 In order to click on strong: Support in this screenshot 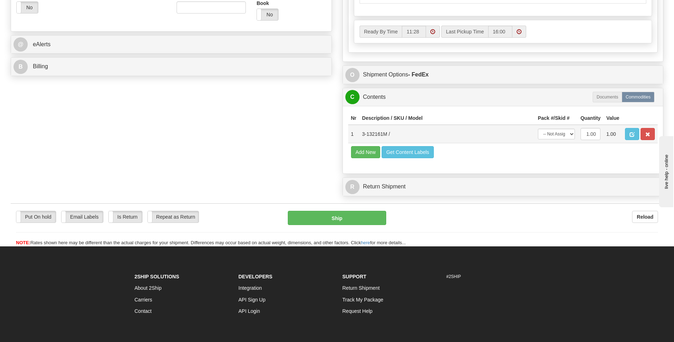, I will do `click(354, 276)`.